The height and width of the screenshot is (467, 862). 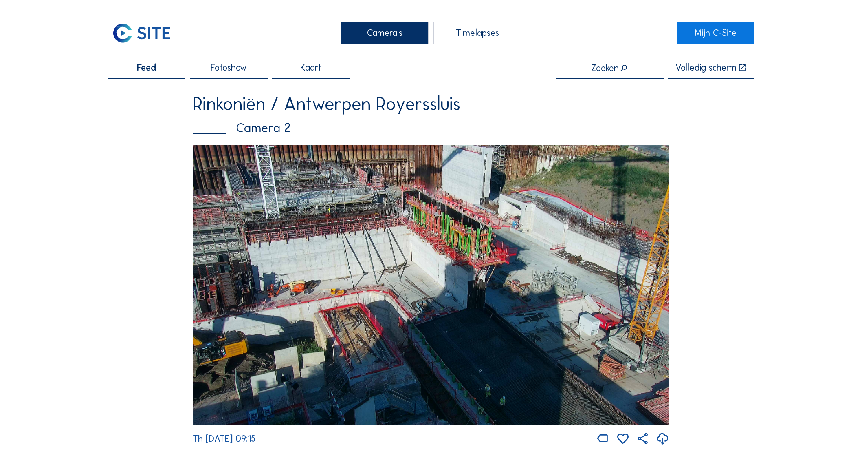 What do you see at coordinates (706, 68) in the screenshot?
I see `div: Volledig scherm` at bounding box center [706, 68].